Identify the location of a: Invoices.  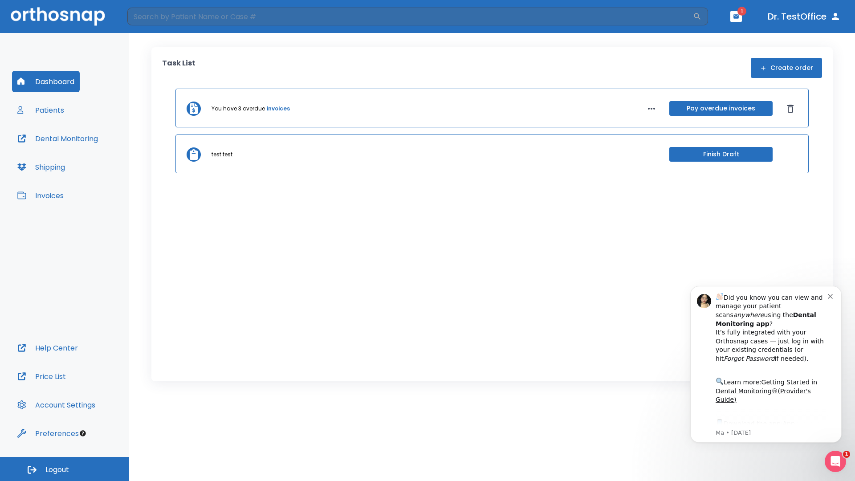
(41, 195).